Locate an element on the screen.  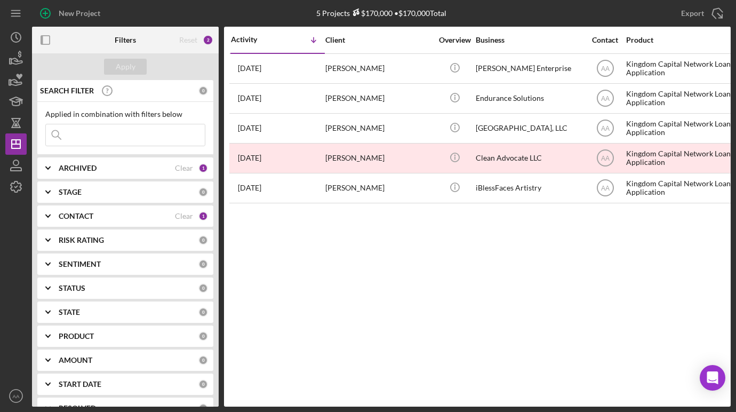
time: 2025-05-20 18:02 is located at coordinates (250, 188).